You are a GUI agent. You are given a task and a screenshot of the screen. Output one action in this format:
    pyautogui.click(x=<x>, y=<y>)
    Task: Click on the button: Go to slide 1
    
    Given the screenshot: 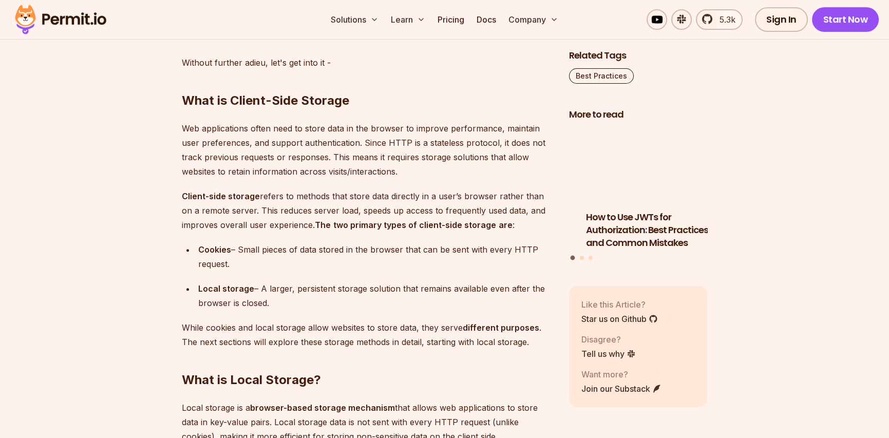 What is the action you would take?
    pyautogui.click(x=573, y=258)
    